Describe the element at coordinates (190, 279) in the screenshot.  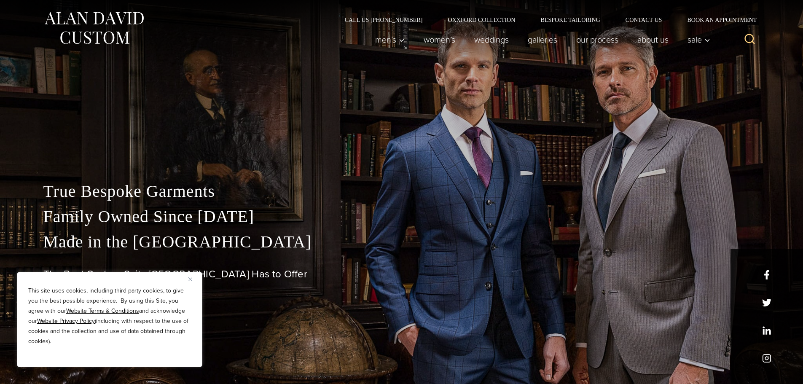
I see `img: Close` at that location.